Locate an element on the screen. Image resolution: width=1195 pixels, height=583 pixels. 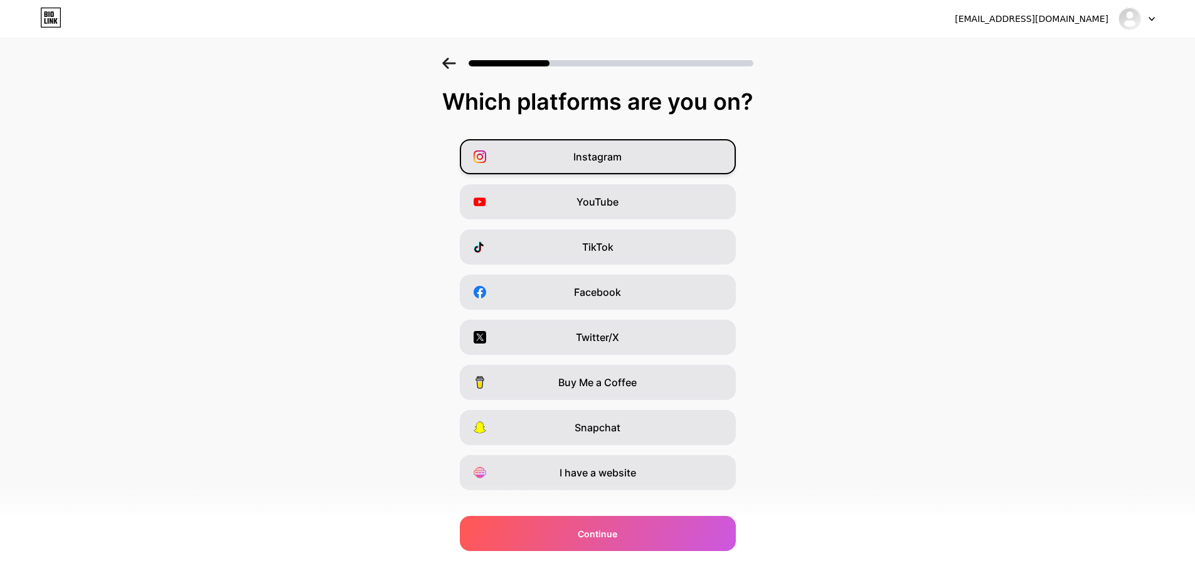
img: victorina_gud199 is located at coordinates (1130, 19).